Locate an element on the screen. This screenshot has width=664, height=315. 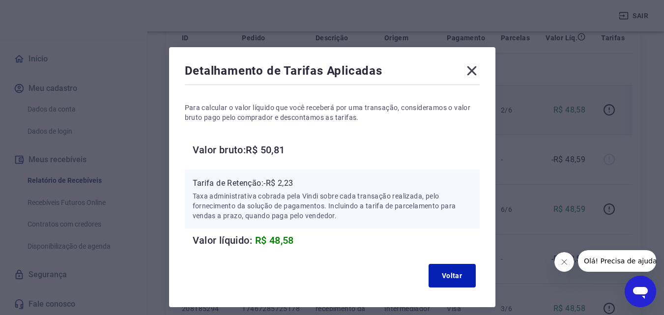
span: R$ 48,58 is located at coordinates (274, 240).